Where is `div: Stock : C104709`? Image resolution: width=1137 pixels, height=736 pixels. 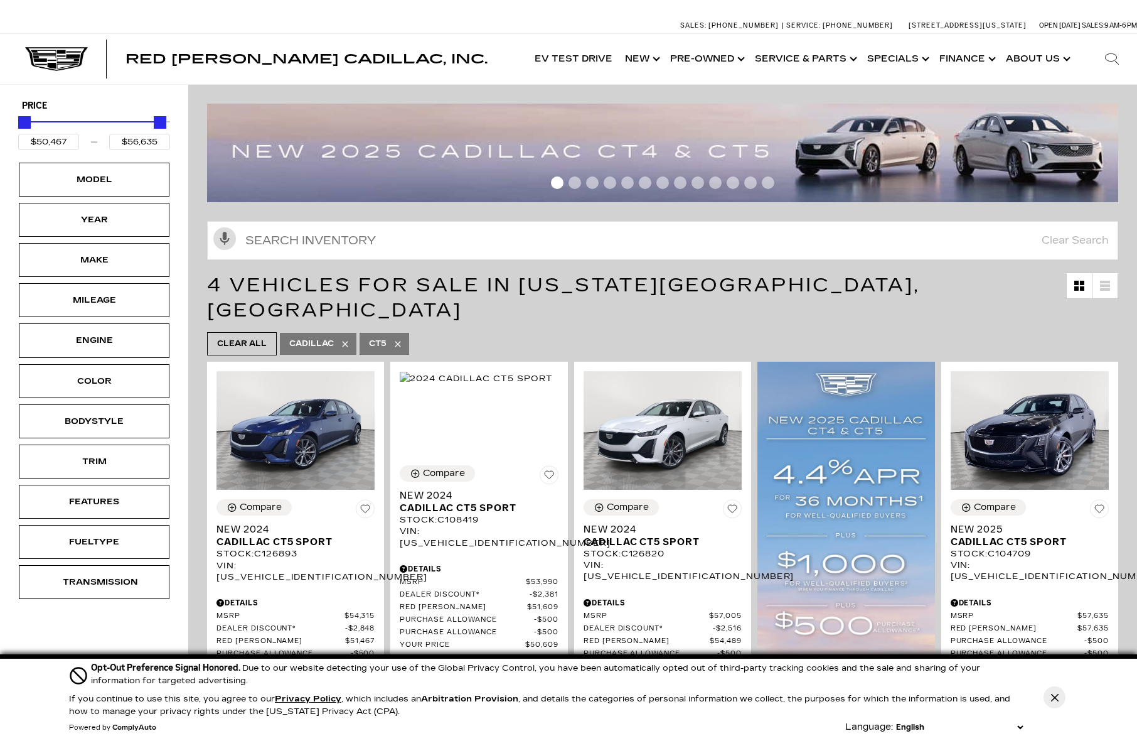 div: Stock : C104709 is located at coordinates (1030, 554).